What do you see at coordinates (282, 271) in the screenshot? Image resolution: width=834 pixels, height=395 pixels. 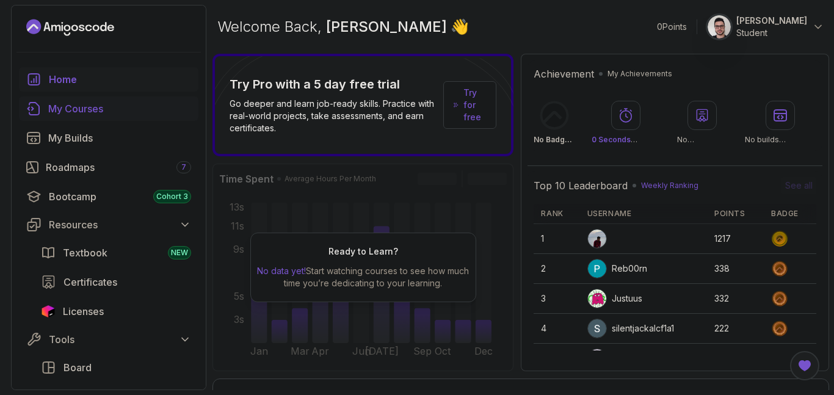 I see `span: No data yet!` at bounding box center [282, 271].